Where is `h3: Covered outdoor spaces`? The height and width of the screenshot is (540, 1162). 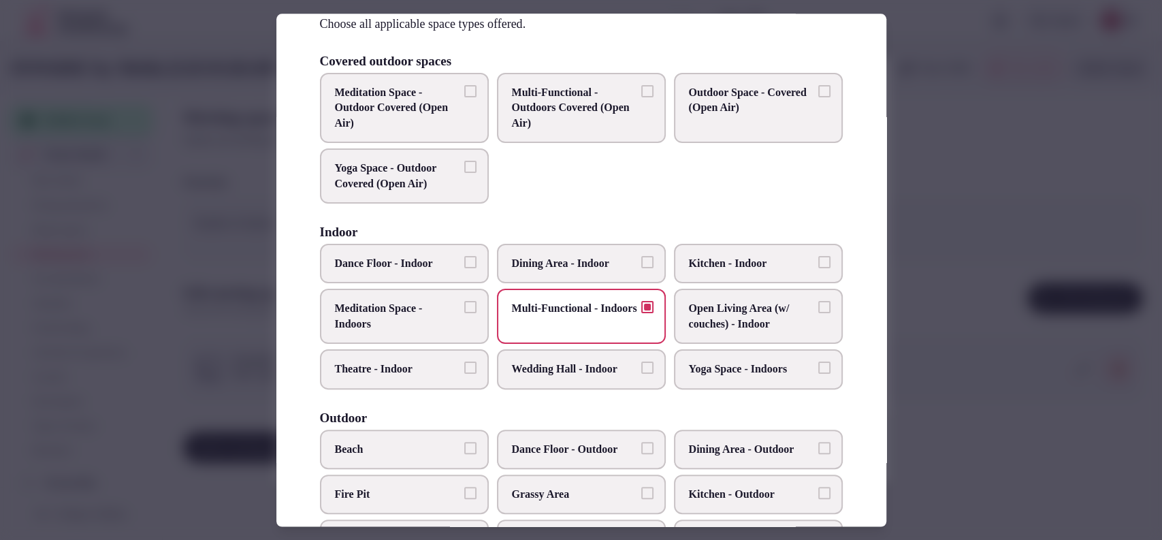
h3: Covered outdoor spaces is located at coordinates (386, 61).